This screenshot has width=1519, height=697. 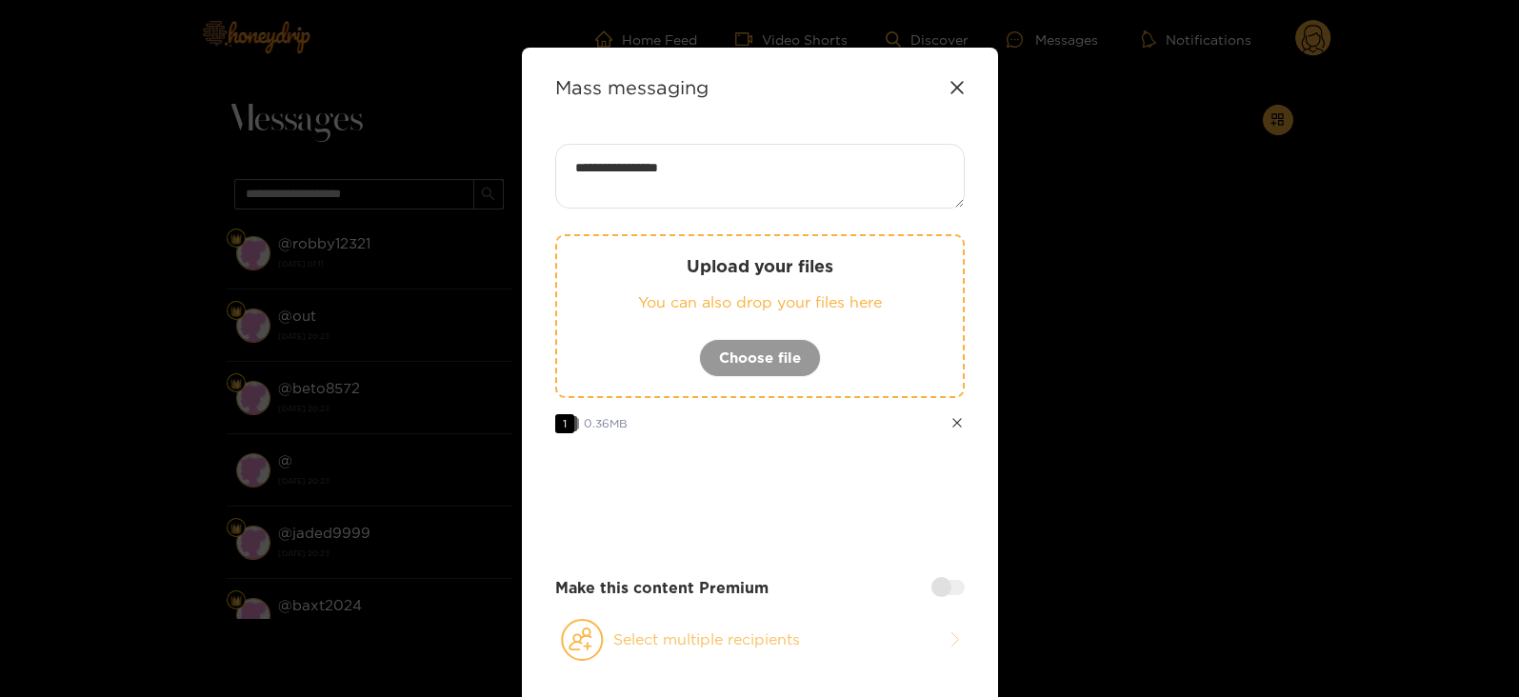 What do you see at coordinates (631, 87) in the screenshot?
I see `strong: Mass messaging` at bounding box center [631, 87].